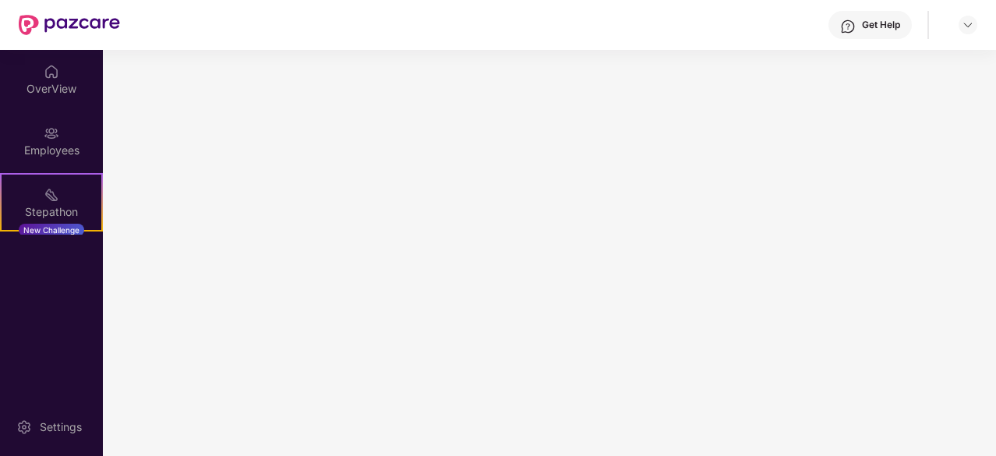 This screenshot has height=456, width=996. What do you see at coordinates (51, 195) in the screenshot?
I see `img: svg+xml;base64,PHN2ZyB4bWxucz0iaHR0cDovL3d3dy53My5vcmcvMjAwMC9zdmciIHdpZHRoPSIyMSIgaGVpZ2h0PSIyMC...` at bounding box center [51, 195].